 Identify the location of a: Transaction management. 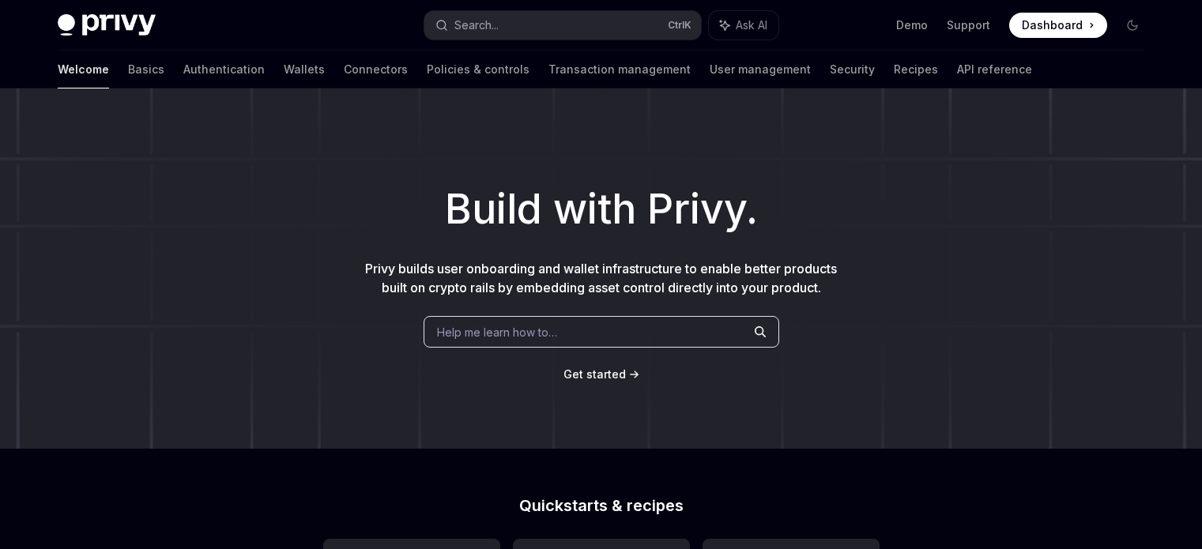
(619, 70).